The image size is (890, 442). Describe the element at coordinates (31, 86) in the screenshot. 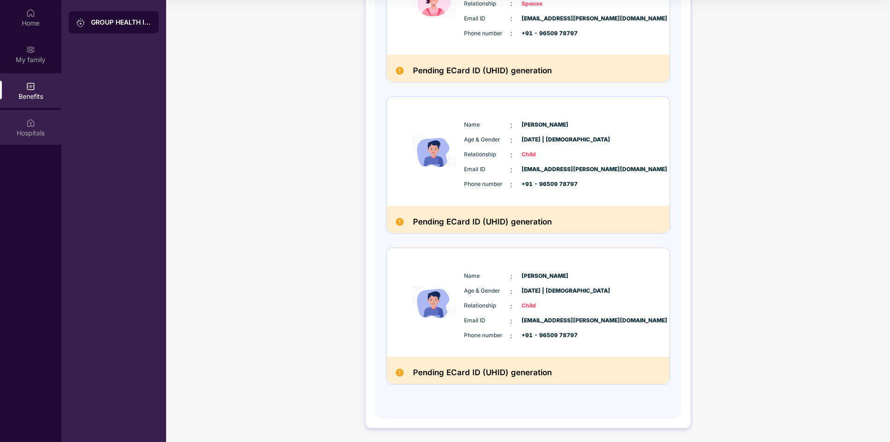

I see `img: svg+xml;base64,PHN2ZyBpZD0iQmVuZWZpdHMiIHhtbG5zPSJodHRwOi8vd3d3LnczLm9yZy8yMDAwL3N2ZyIgd2lkdGg9Ij...` at that location.